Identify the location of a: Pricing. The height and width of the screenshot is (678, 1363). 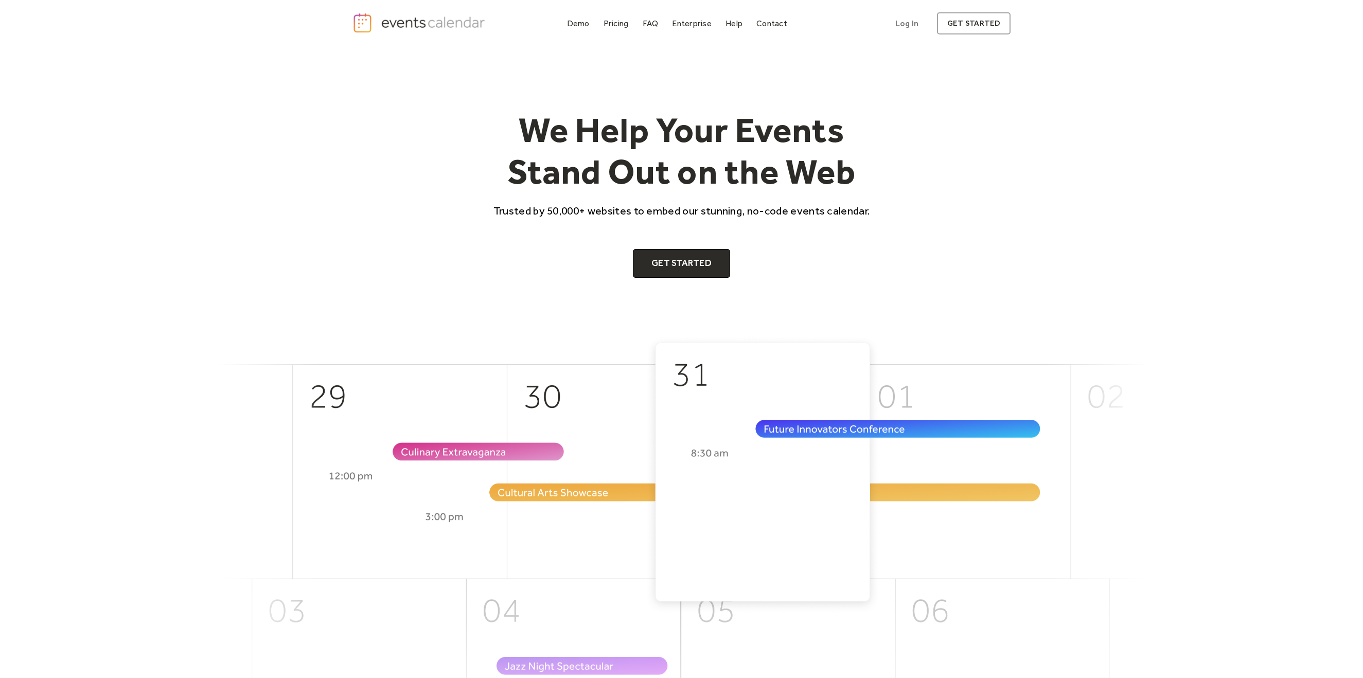
(616, 23).